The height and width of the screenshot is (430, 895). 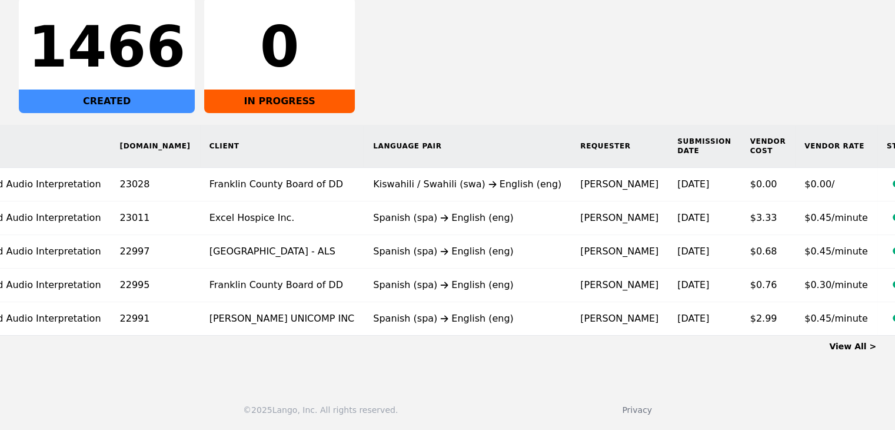 What do you see at coordinates (836, 146) in the screenshot?
I see `th: Vendor Rate` at bounding box center [836, 146].